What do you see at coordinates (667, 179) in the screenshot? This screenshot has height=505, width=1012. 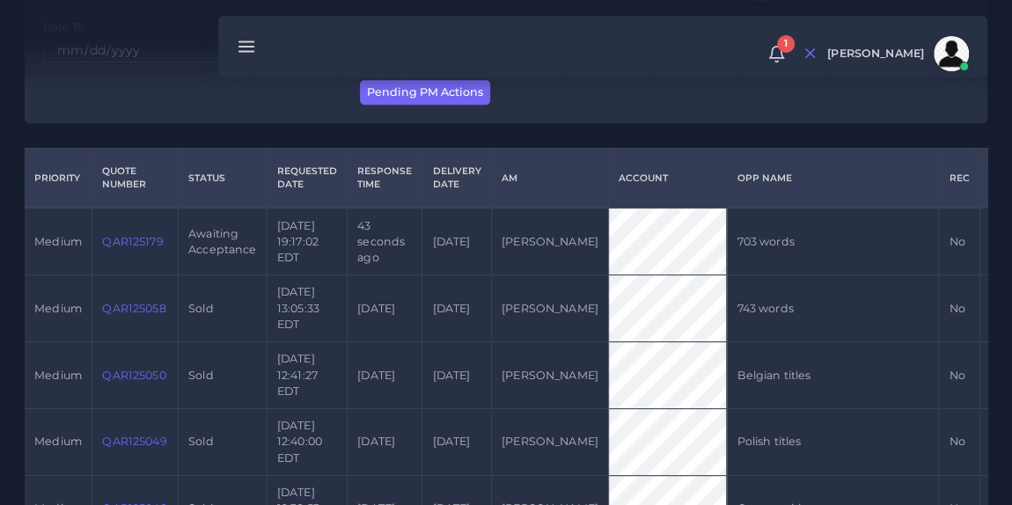 I see `th: Account` at bounding box center [667, 179].